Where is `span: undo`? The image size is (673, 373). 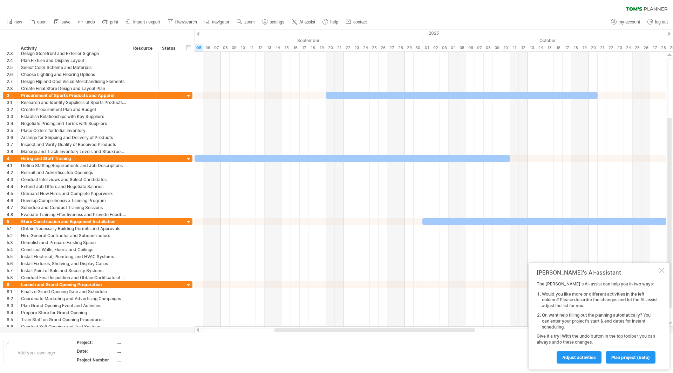 span: undo is located at coordinates (90, 22).